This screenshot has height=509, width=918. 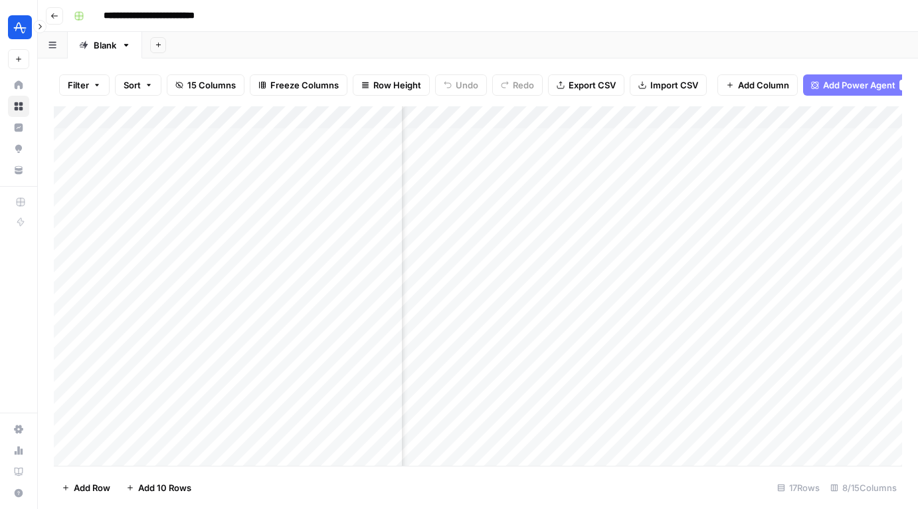 What do you see at coordinates (859, 85) in the screenshot?
I see `span: Add Power Agent` at bounding box center [859, 85].